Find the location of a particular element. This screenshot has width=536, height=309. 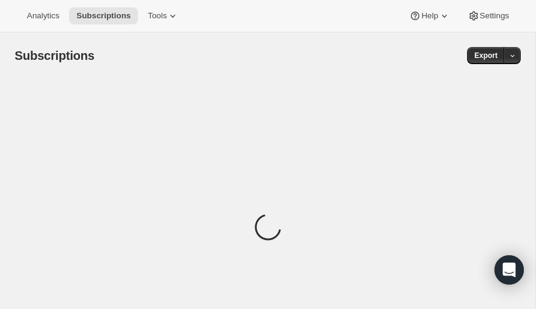

button: Settings is located at coordinates (488, 16).